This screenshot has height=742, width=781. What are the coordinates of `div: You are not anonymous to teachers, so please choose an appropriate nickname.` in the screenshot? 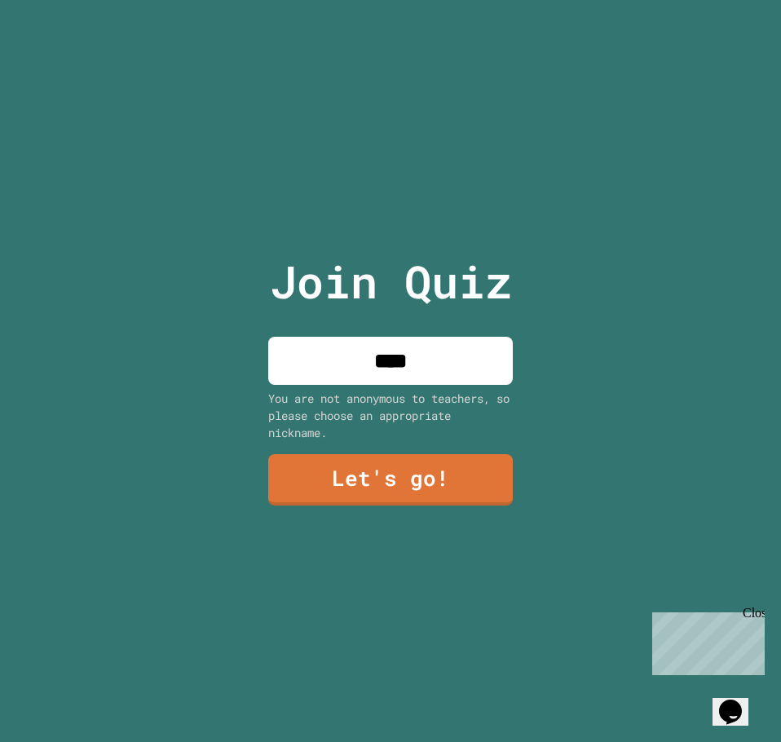 It's located at (391, 415).